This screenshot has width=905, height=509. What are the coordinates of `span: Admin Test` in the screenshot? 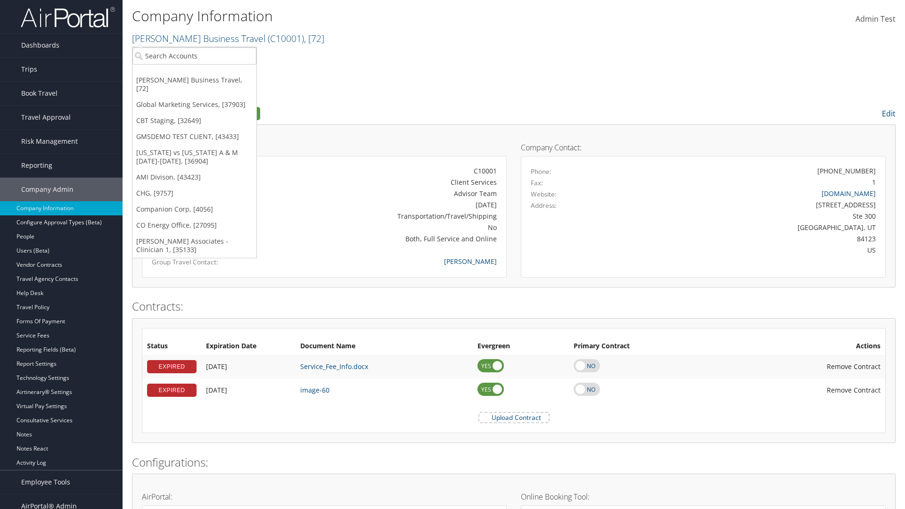 It's located at (875, 19).